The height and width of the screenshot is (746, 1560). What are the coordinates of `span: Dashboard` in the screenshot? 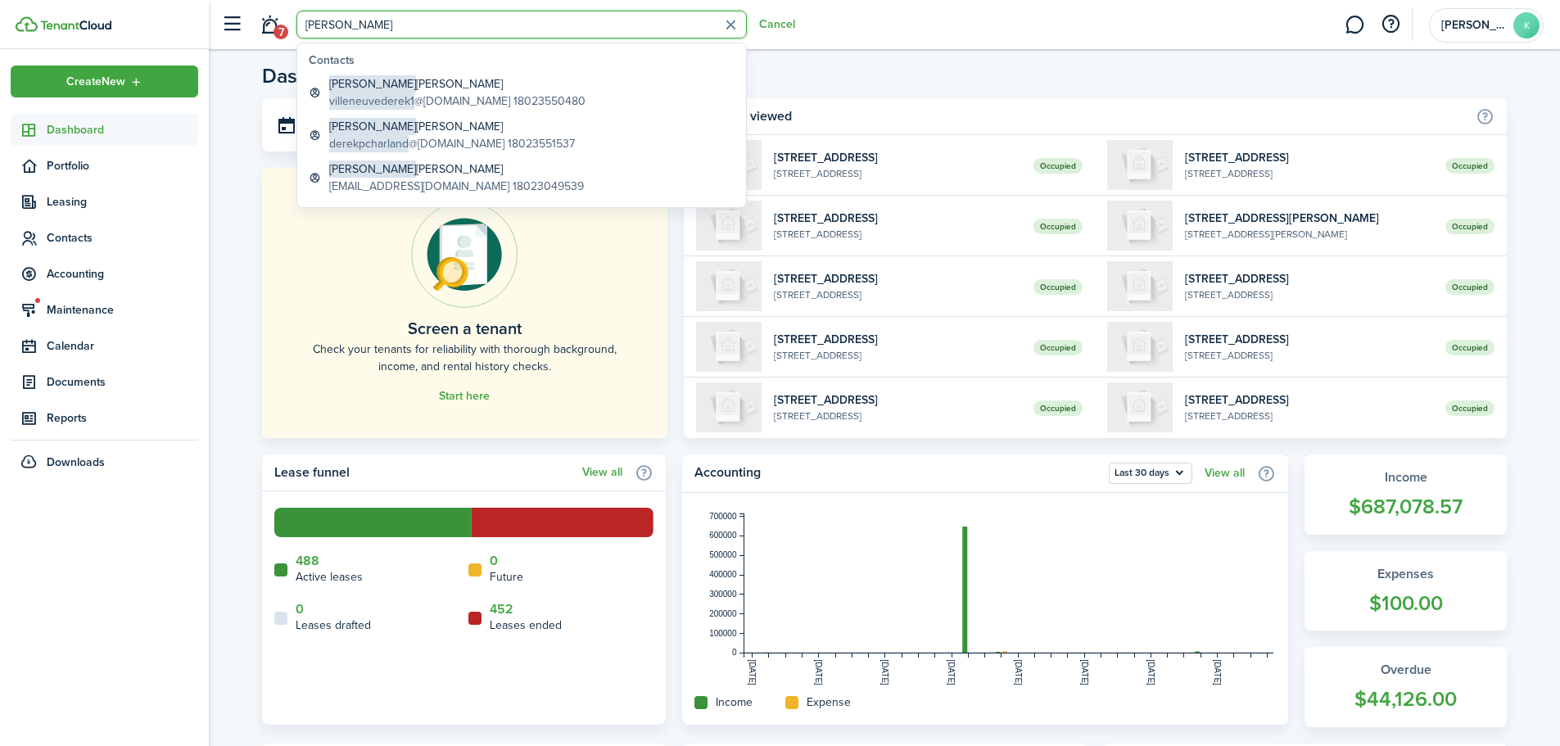 It's located at (122, 129).